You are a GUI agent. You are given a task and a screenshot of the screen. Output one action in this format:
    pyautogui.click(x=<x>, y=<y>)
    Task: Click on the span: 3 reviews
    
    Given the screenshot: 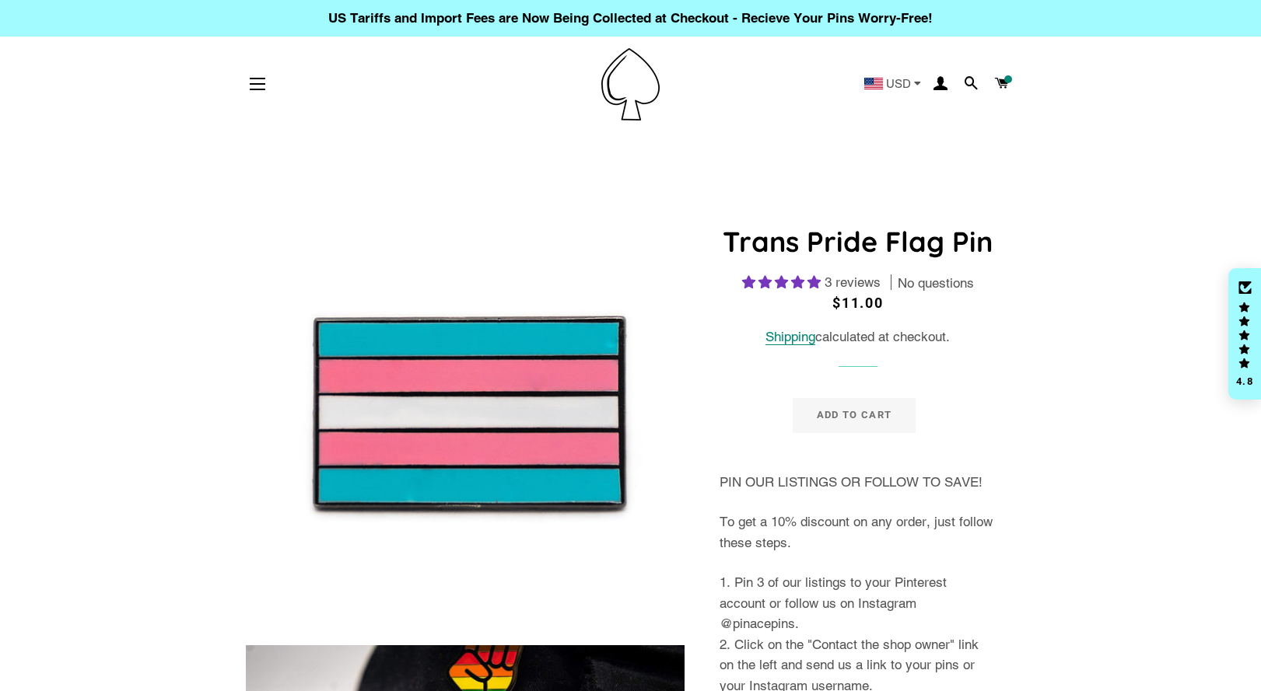 What is the action you would take?
    pyautogui.click(x=852, y=282)
    